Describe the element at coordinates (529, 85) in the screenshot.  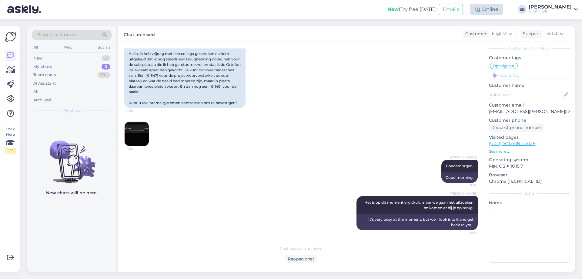
I see `p: Customer name` at that location.